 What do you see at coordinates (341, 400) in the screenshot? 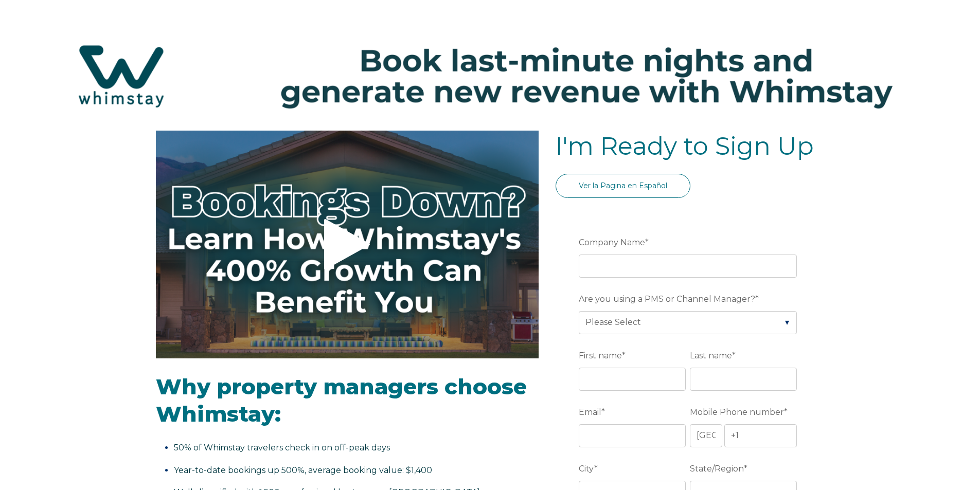
I see `span: Why property managers choose Whimstay:` at bounding box center [341, 400].